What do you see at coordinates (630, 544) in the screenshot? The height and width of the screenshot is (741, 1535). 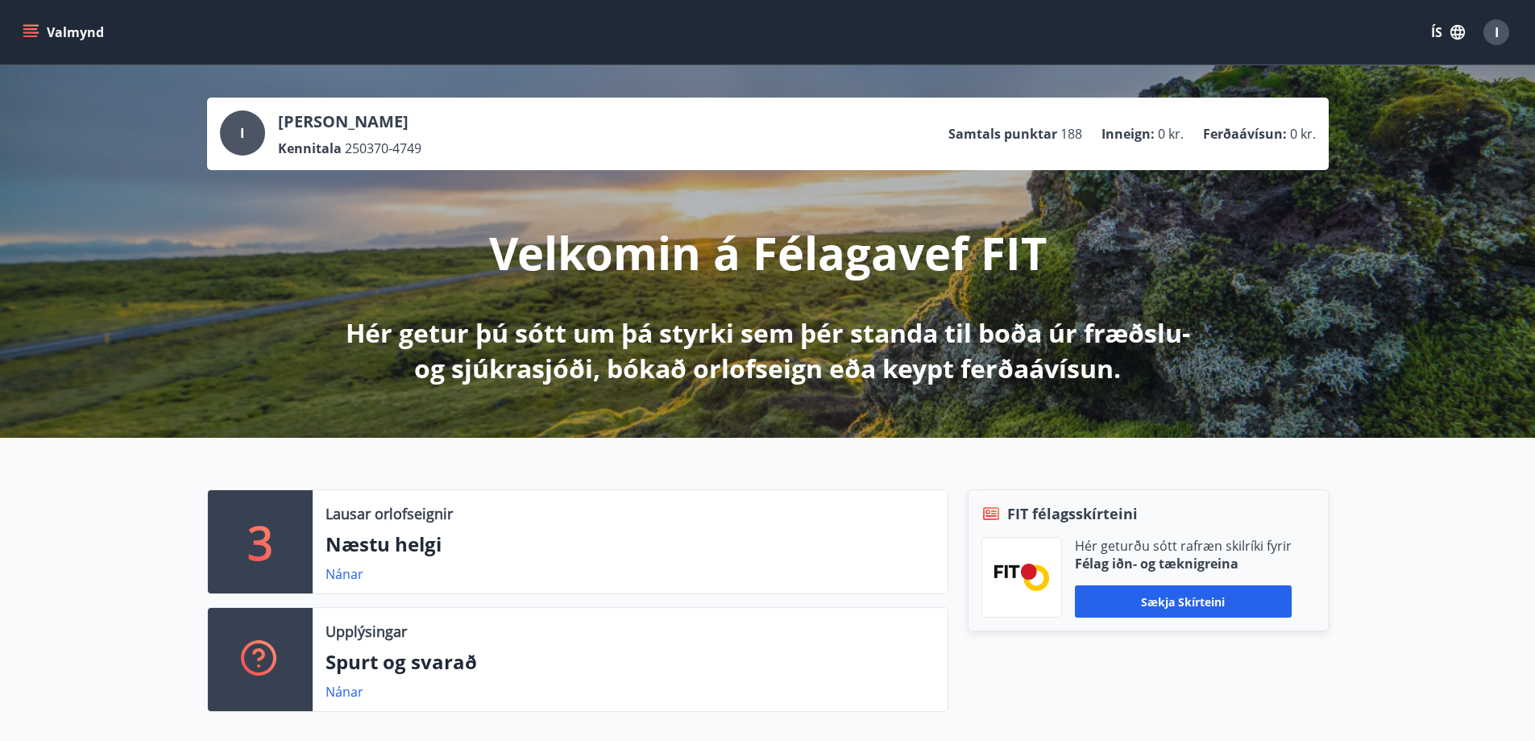 I see `p: Næstu helgi` at bounding box center [630, 544].